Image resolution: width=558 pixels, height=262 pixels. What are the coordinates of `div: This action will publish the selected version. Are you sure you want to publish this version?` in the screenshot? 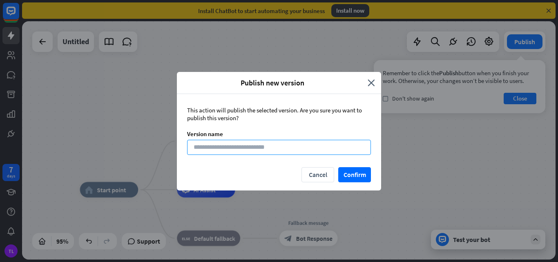 It's located at (279, 114).